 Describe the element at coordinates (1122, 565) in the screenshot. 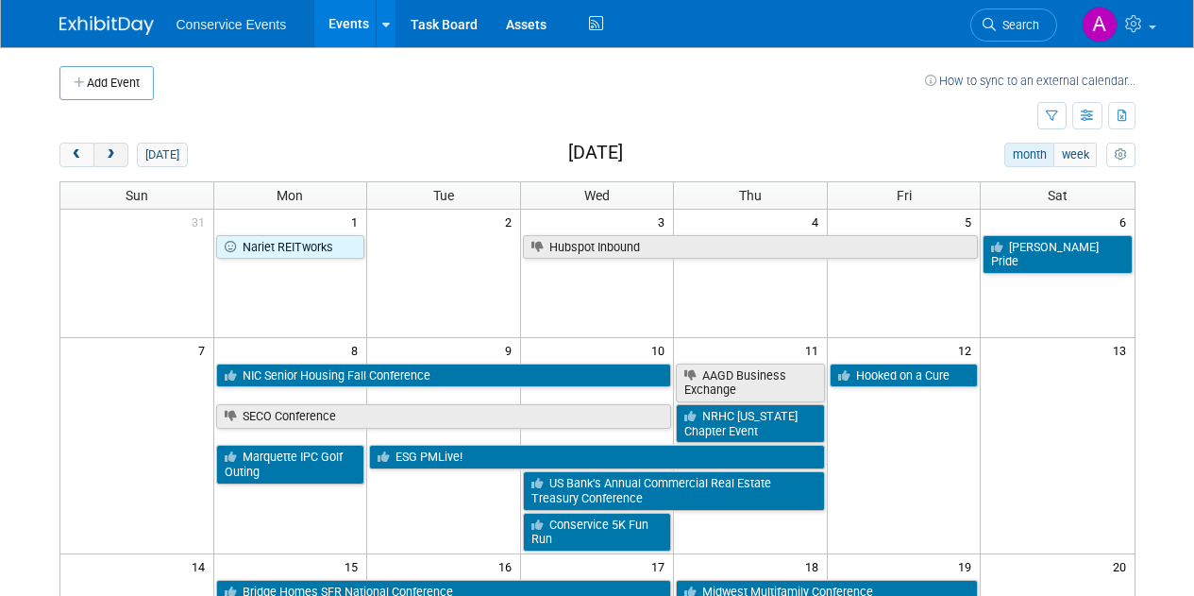

I see `span: 20` at that location.